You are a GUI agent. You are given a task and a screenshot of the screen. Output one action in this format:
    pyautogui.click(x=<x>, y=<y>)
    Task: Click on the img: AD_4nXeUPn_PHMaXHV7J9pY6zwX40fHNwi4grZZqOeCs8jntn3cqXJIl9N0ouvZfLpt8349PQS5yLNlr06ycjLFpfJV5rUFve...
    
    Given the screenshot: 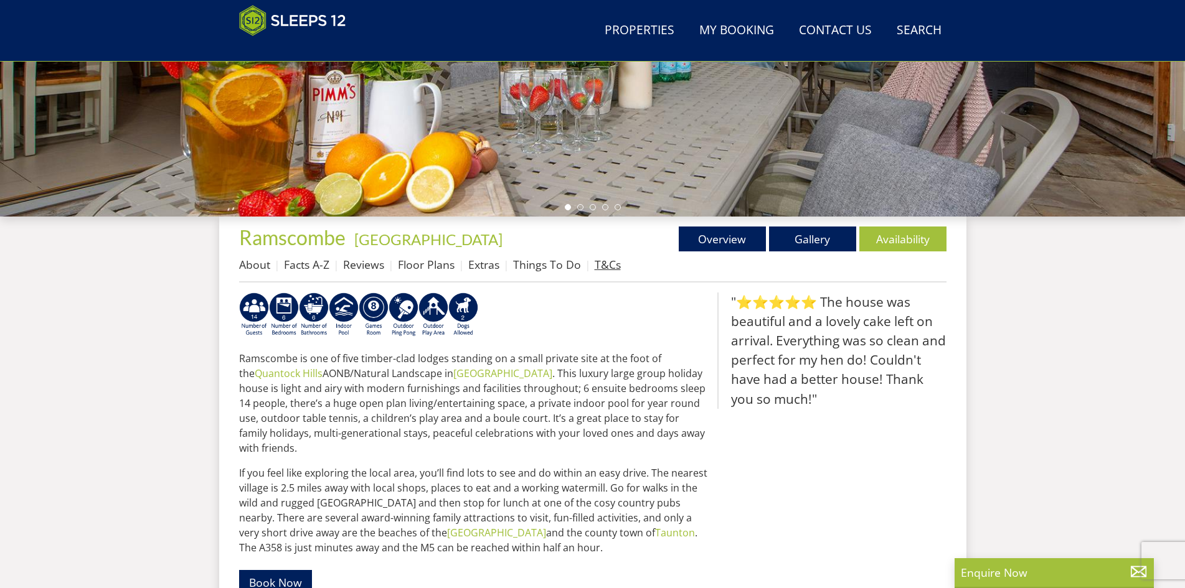 What is the action you would take?
    pyautogui.click(x=284, y=315)
    